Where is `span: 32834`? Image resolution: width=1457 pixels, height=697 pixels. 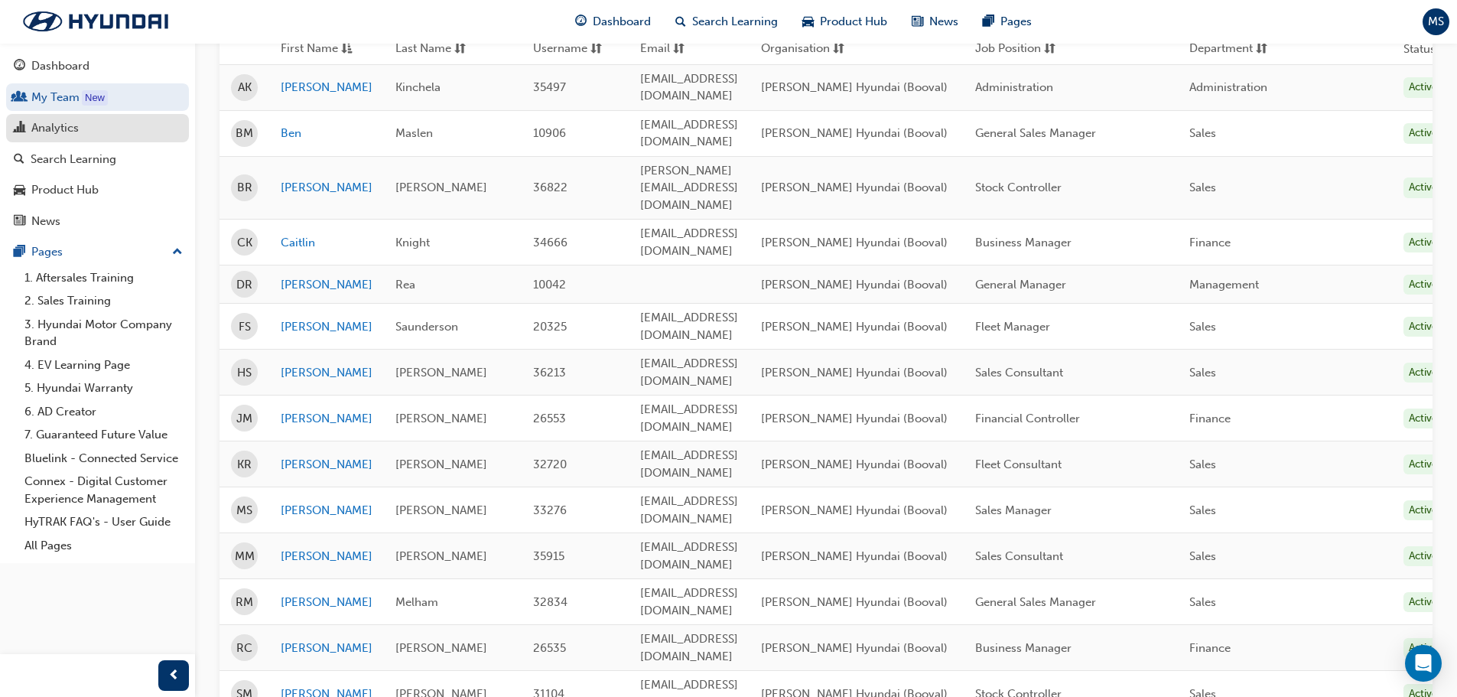
span: 32834 is located at coordinates (550, 602).